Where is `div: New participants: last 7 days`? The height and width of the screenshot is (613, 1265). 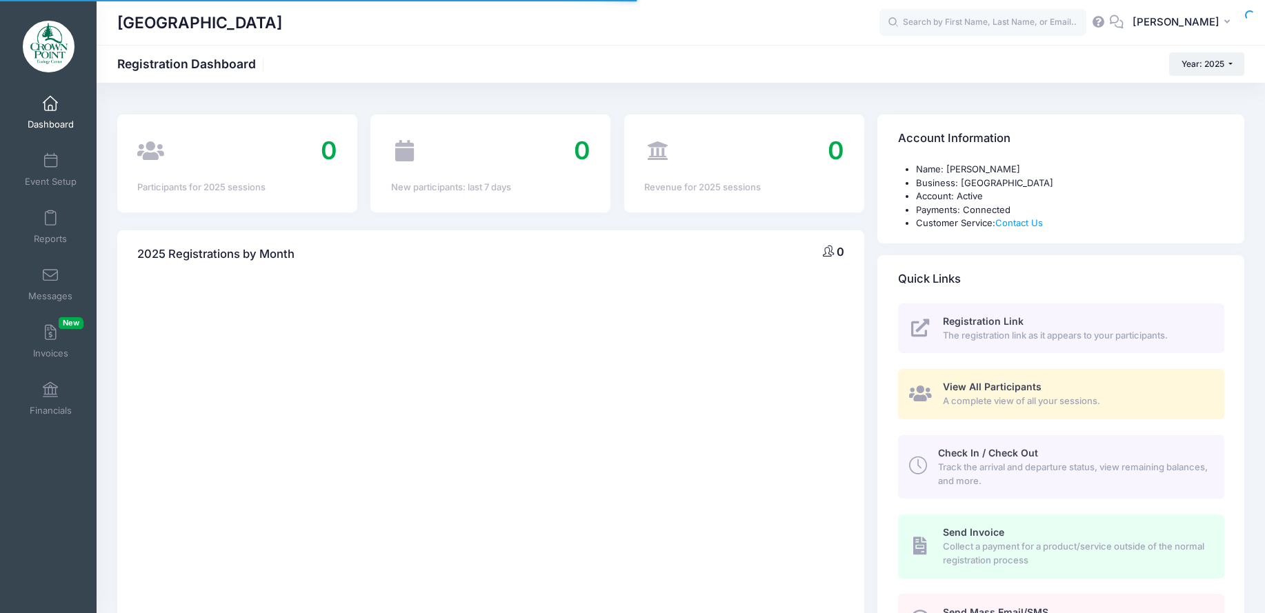 div: New participants: last 7 days is located at coordinates (490, 188).